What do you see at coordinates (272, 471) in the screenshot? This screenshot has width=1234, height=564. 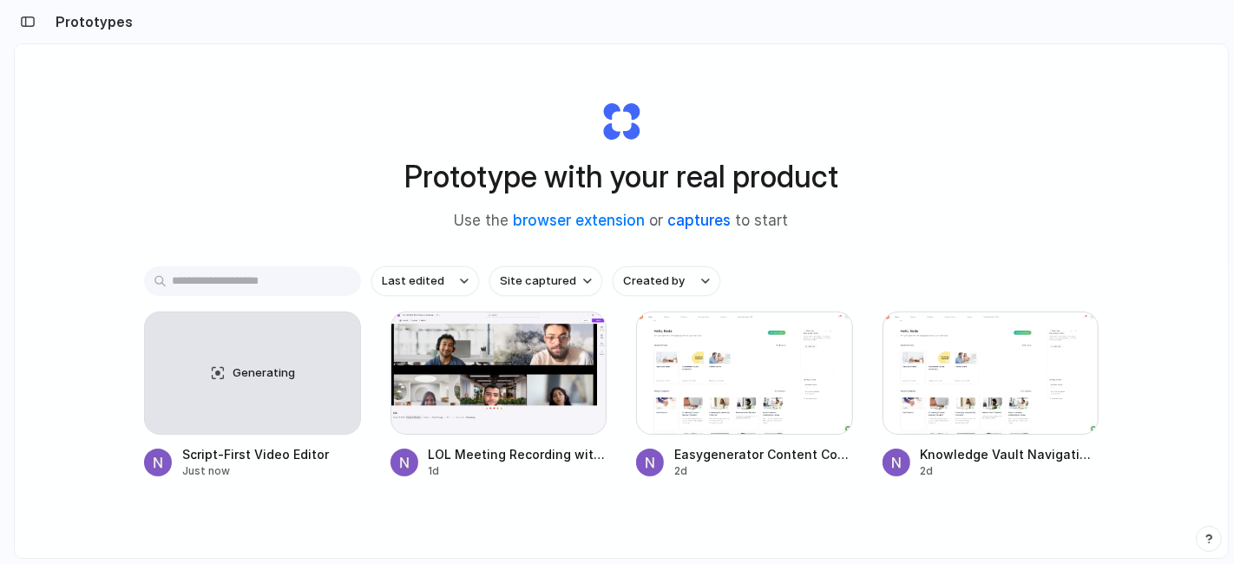 I see `div: Just now` at bounding box center [272, 471].